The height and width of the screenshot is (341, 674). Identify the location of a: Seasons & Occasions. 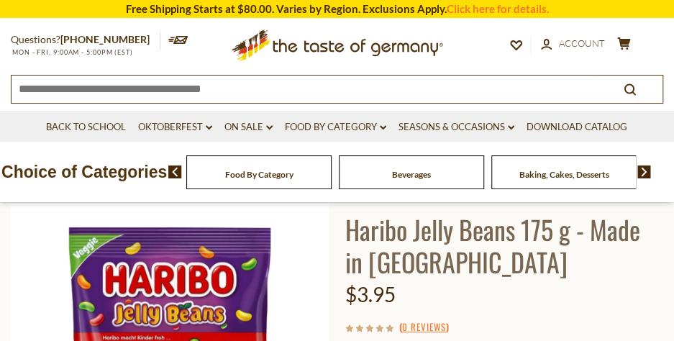
(456, 127).